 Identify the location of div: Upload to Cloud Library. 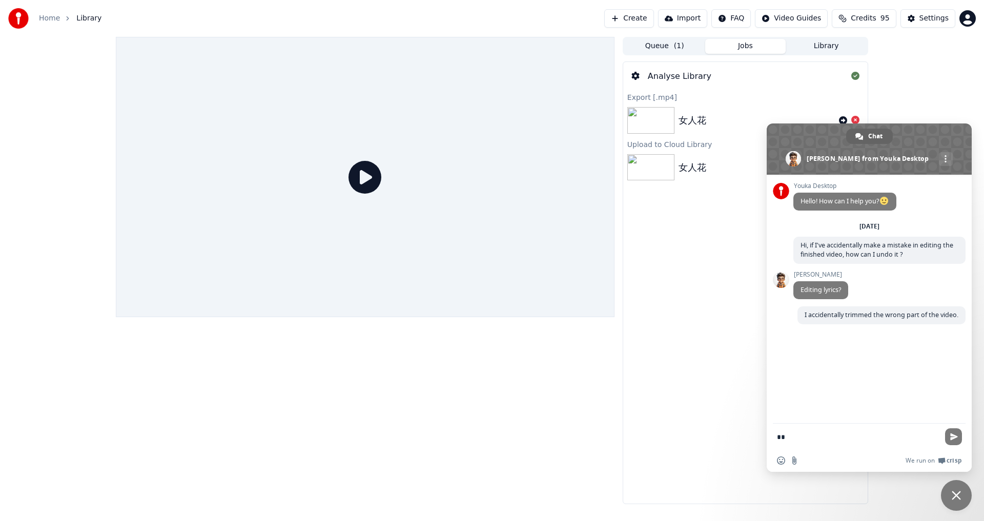
(745, 144).